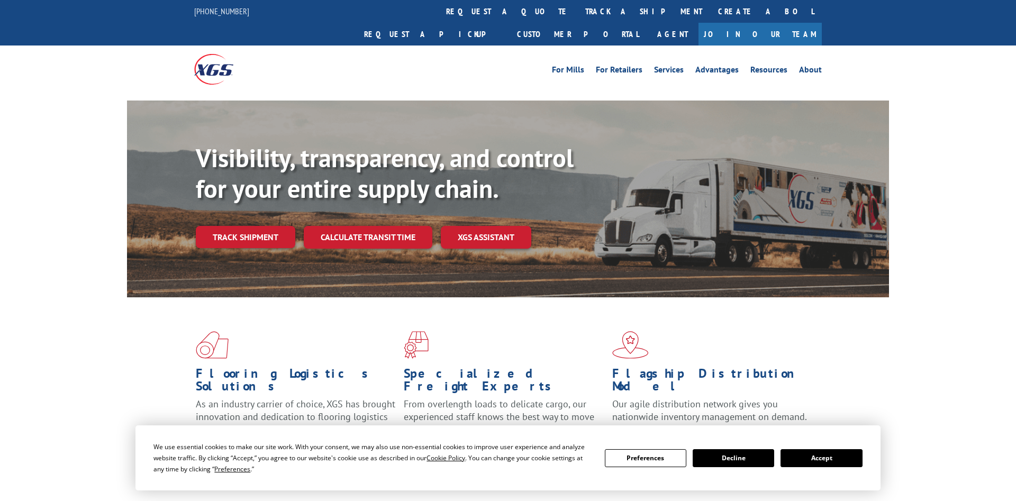  I want to click on a: Agent, so click(672, 34).